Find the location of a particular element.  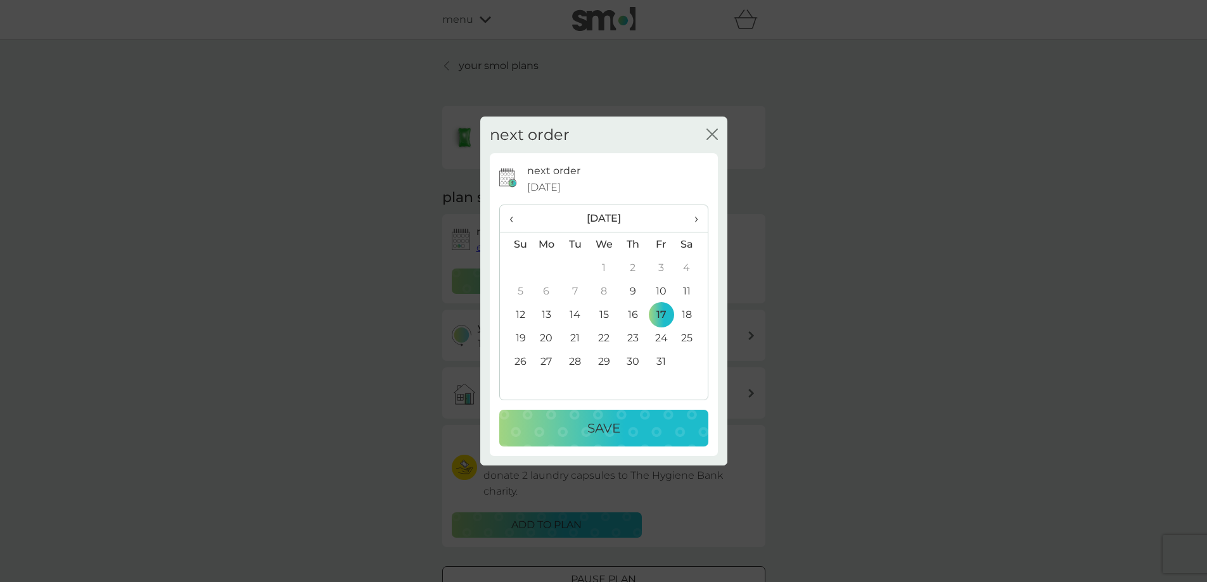

td: 28 is located at coordinates (575, 361).